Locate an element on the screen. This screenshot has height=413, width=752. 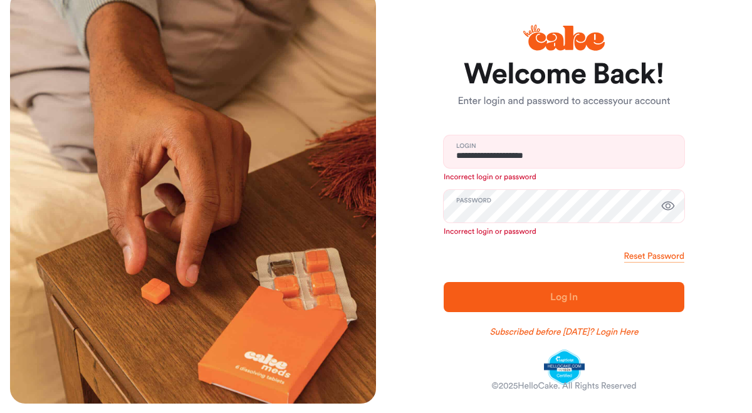
span: Log In is located at coordinates (564, 297).